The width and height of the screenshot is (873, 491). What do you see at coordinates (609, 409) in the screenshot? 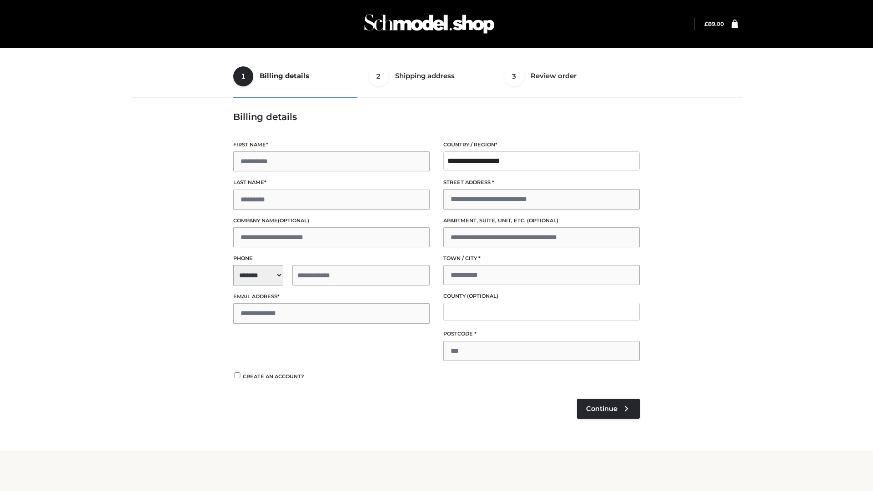
I see `a: Continue` at bounding box center [609, 409].